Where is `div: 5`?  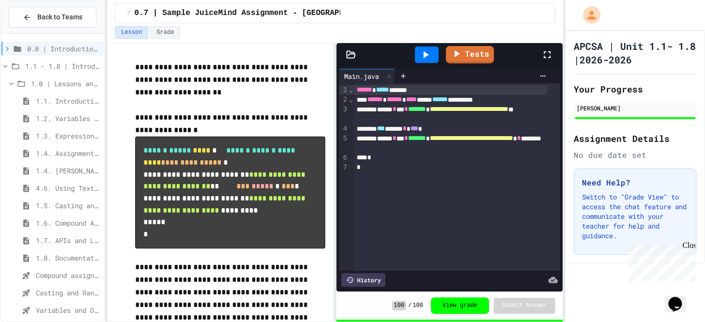 div: 5 is located at coordinates (343, 143).